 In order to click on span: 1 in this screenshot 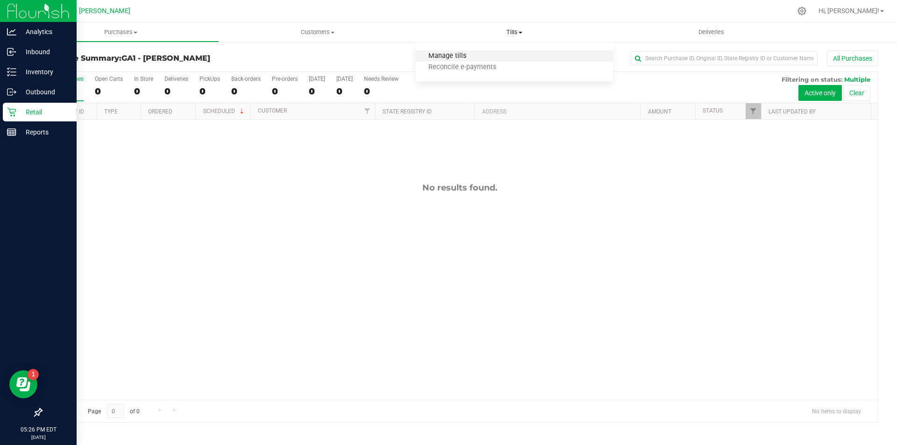, I will do `click(6, 5)`.